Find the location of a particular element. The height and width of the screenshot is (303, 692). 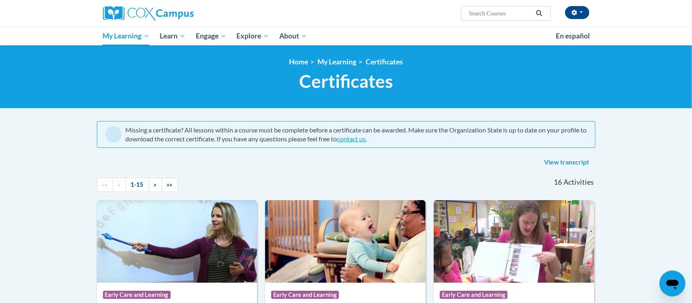

a: Learn is located at coordinates (172, 36).